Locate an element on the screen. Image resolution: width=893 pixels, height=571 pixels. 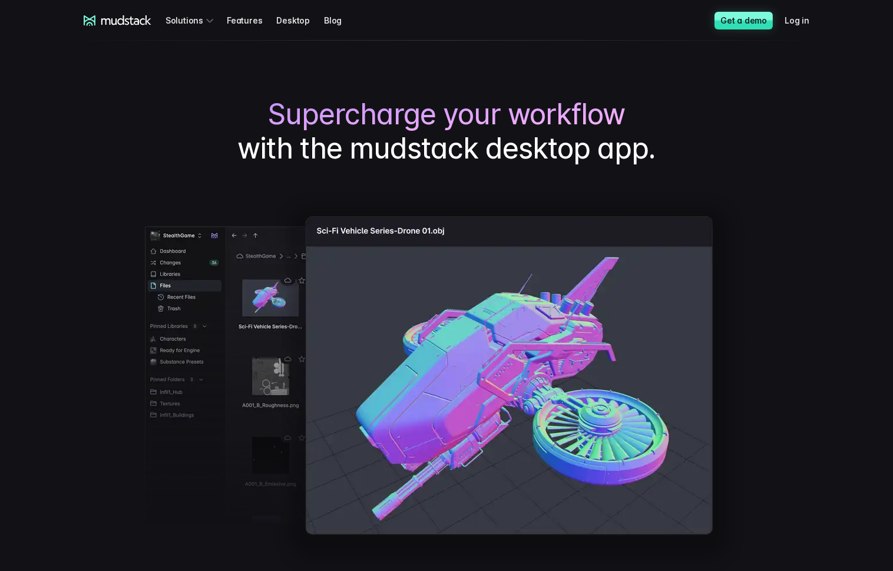
span: Art team size is located at coordinates (224, 102).